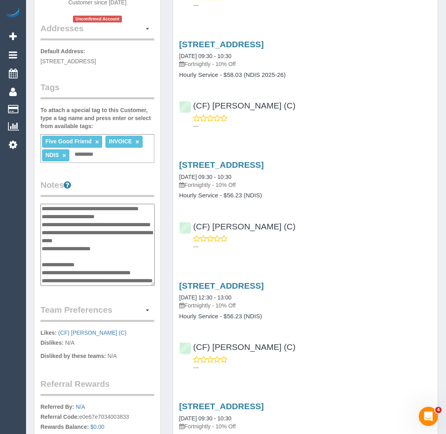 The width and height of the screenshot is (446, 434). Describe the element at coordinates (64, 427) in the screenshot. I see `label: Rewards Balance:` at that location.